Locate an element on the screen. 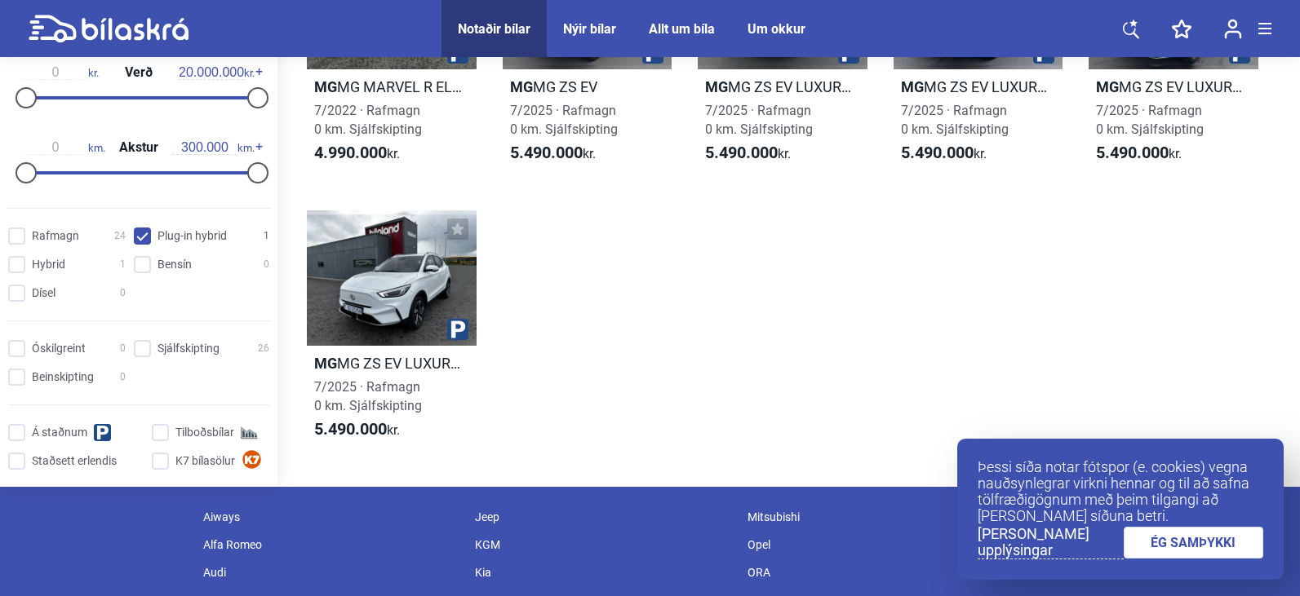 The width and height of the screenshot is (1300, 596). span: K7 bílasölur is located at coordinates (205, 461).